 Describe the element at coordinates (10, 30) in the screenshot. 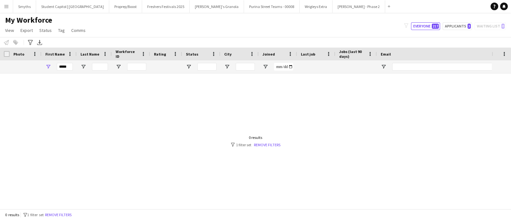

I see `a: View` at that location.